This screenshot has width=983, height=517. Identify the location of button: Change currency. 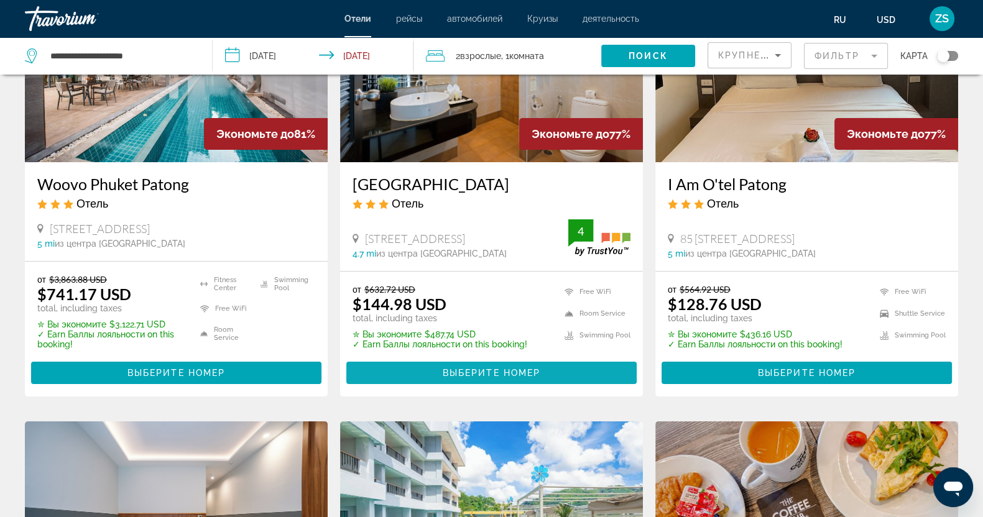
(891, 19).